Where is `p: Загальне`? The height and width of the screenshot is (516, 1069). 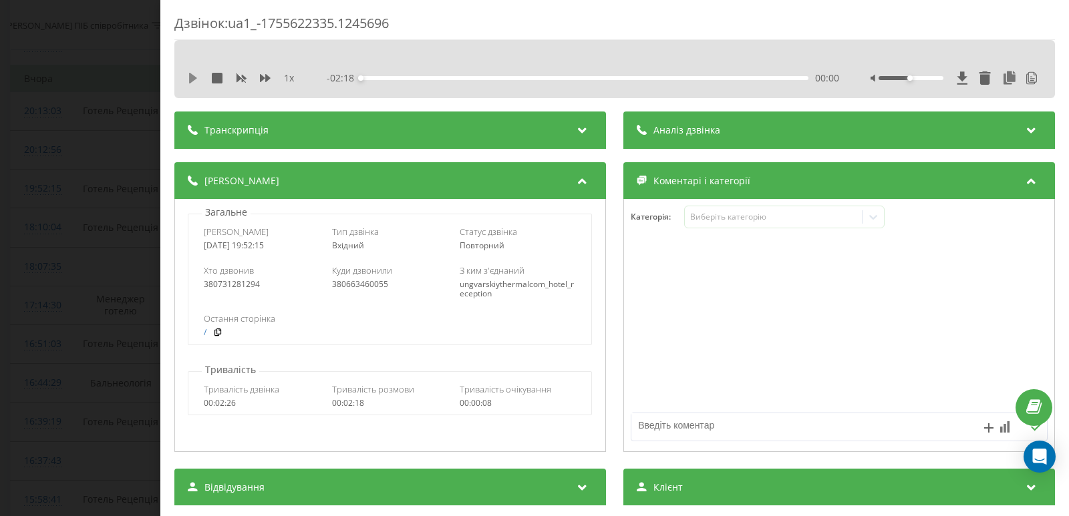 p: Загальне is located at coordinates (226, 212).